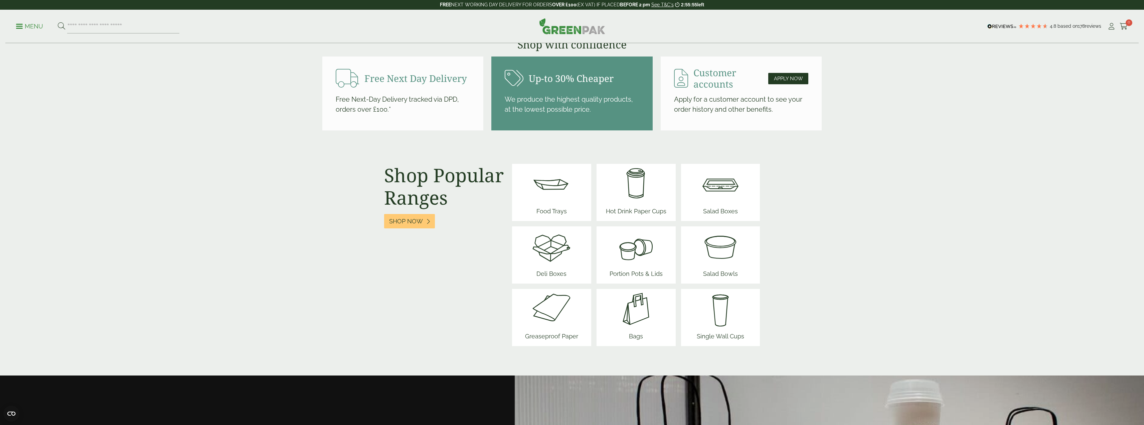 This screenshot has height=425, width=1144. I want to click on span: Salad Boxes, so click(721, 212).